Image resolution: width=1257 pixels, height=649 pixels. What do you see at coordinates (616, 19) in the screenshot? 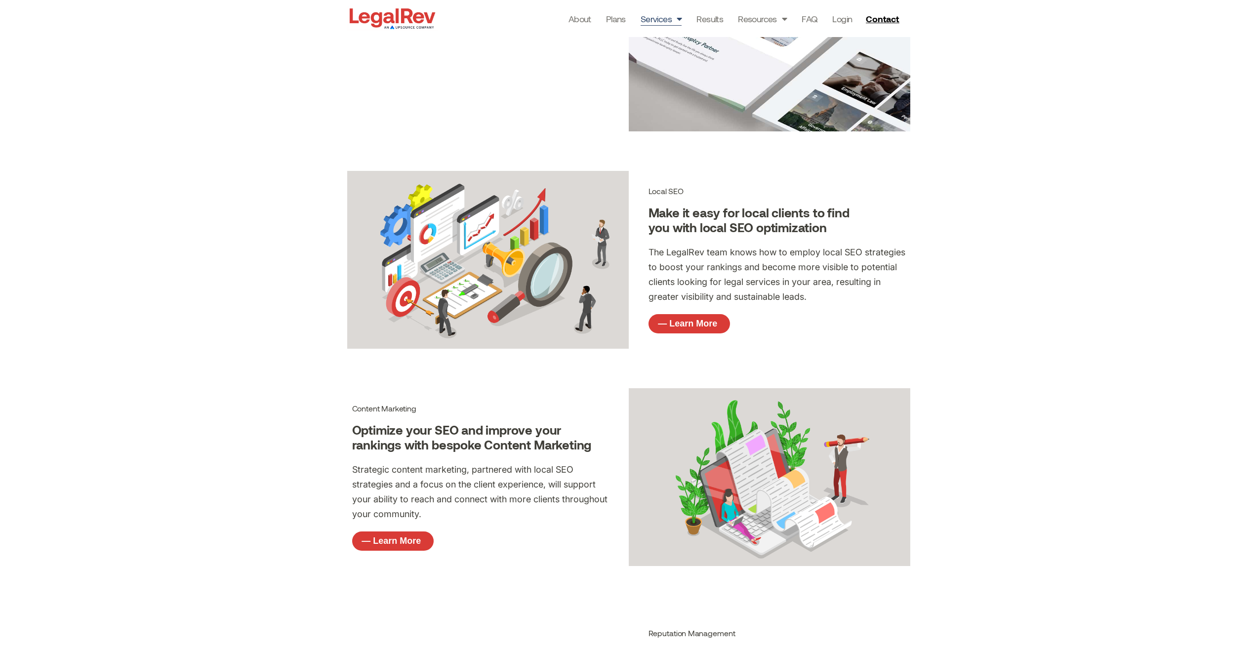
I see `a: Plans` at bounding box center [616, 19].